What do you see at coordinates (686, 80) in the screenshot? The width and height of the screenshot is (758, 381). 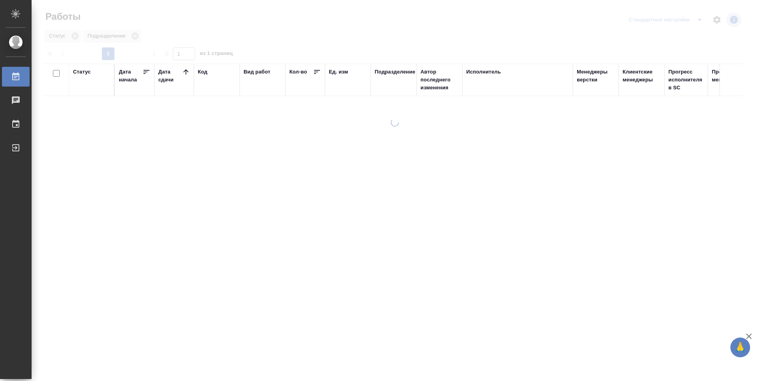 I see `div: Прогресс исполнителя в SC` at bounding box center [686, 80].